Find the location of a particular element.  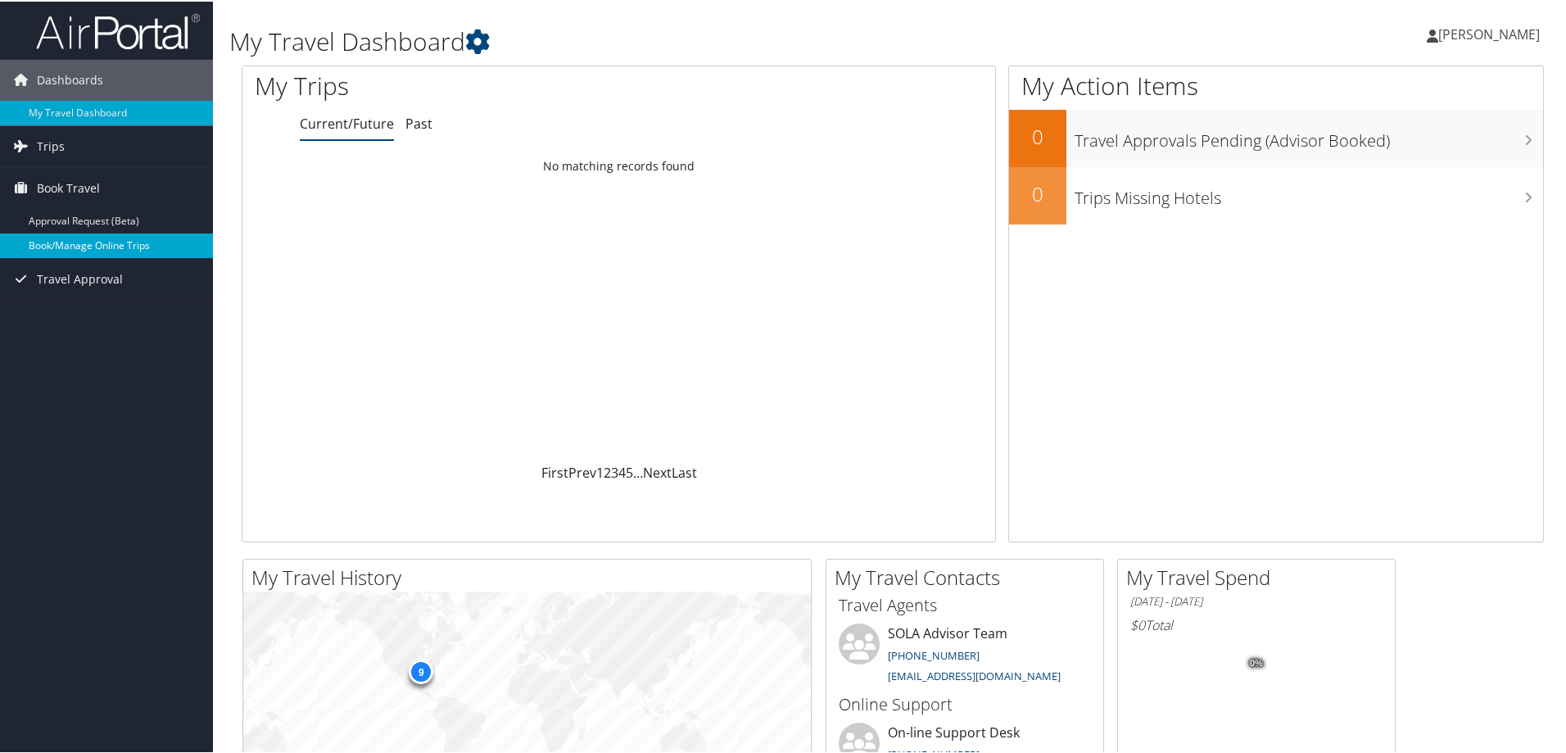

h2: My Travel History is located at coordinates (531, 576).